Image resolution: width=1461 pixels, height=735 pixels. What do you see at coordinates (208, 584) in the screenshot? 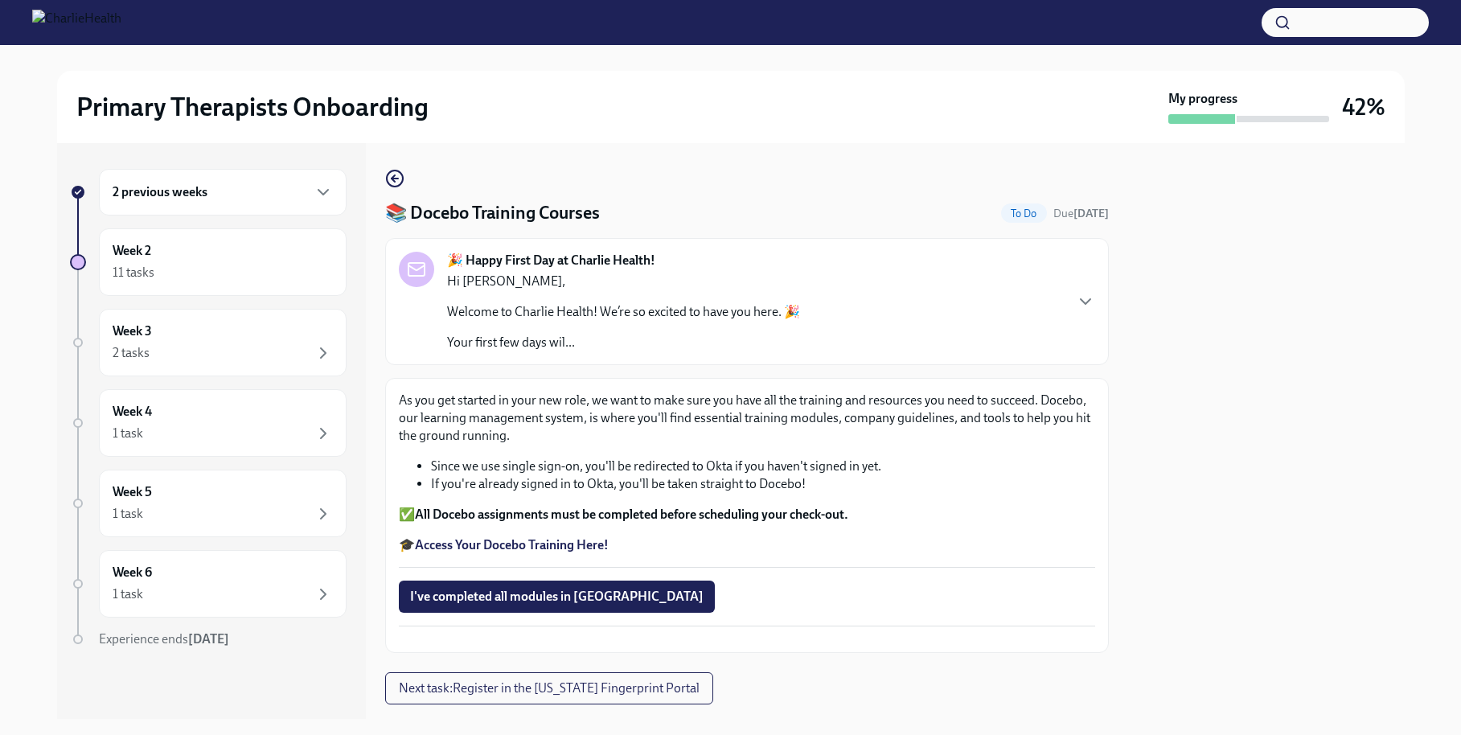
I see `a: Week 61 task` at bounding box center [208, 584].